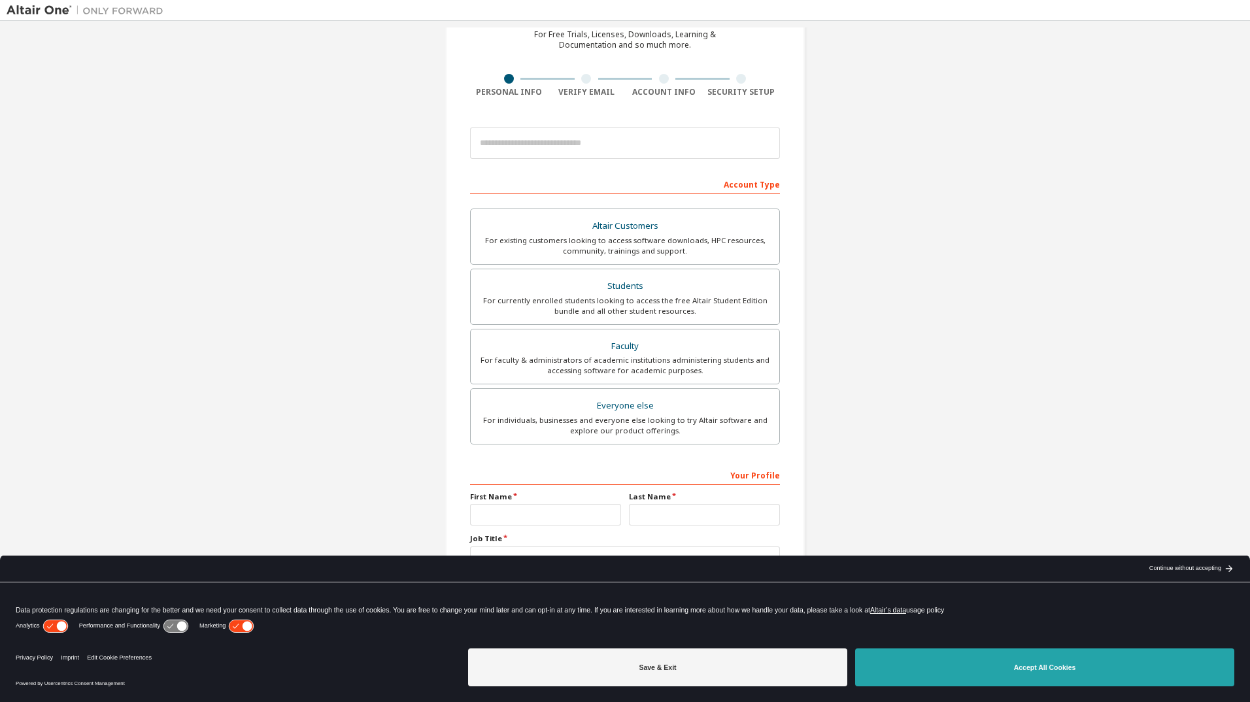  I want to click on div: For existing customers looking to access software downloads, HPC resources, community, trainings ..., so click(625, 246).